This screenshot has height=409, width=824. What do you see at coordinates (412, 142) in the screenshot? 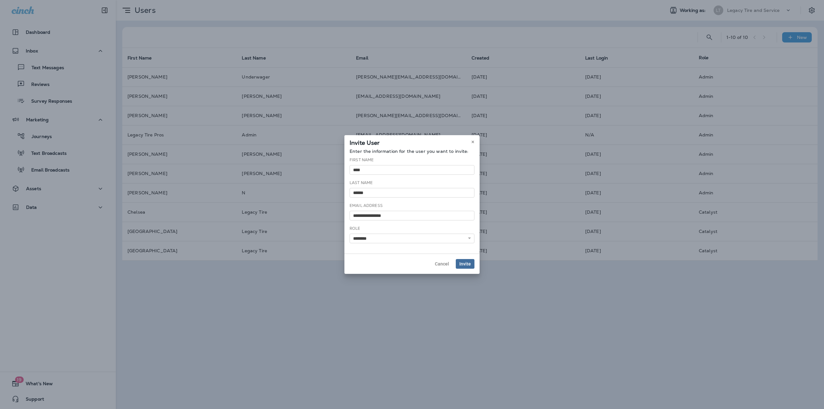
I see `div: Invite User` at bounding box center [412, 142].